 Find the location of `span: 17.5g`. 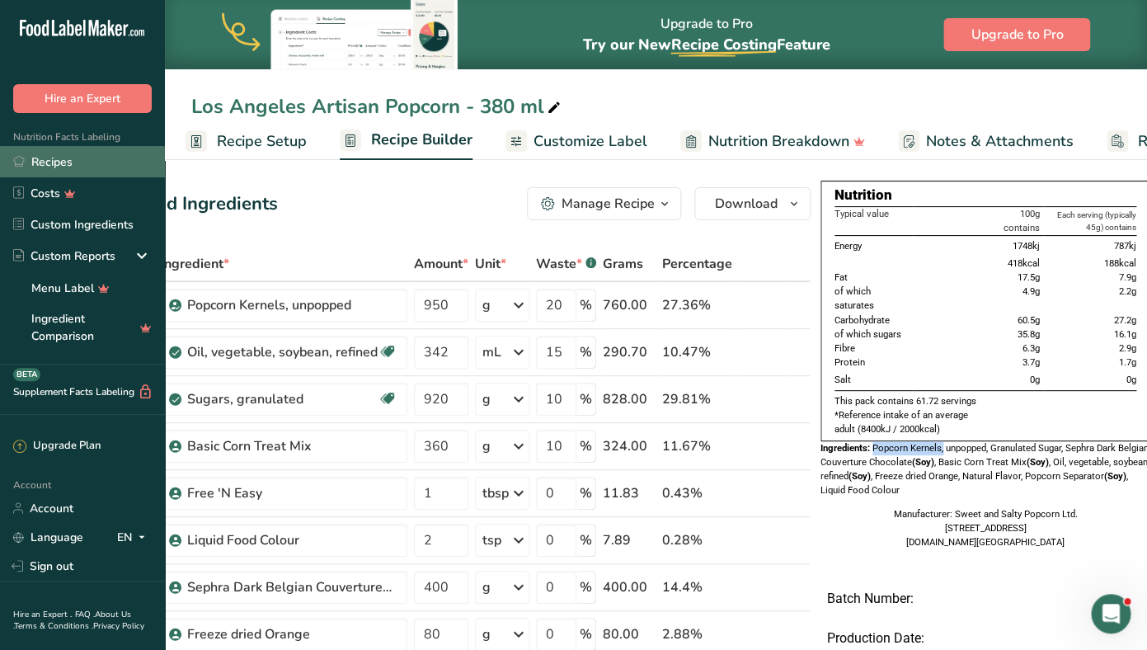

span: 17.5g is located at coordinates (1028, 277).